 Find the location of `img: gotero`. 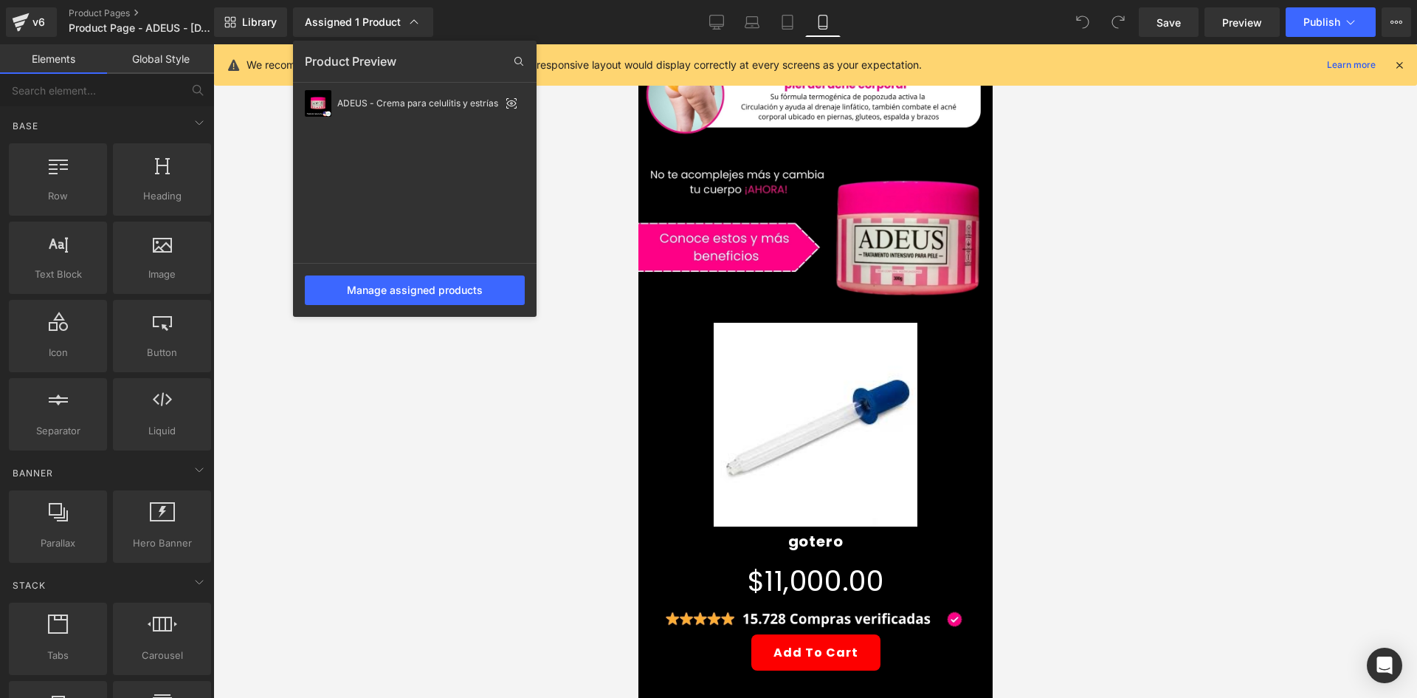

img: gotero is located at coordinates (177, 380).